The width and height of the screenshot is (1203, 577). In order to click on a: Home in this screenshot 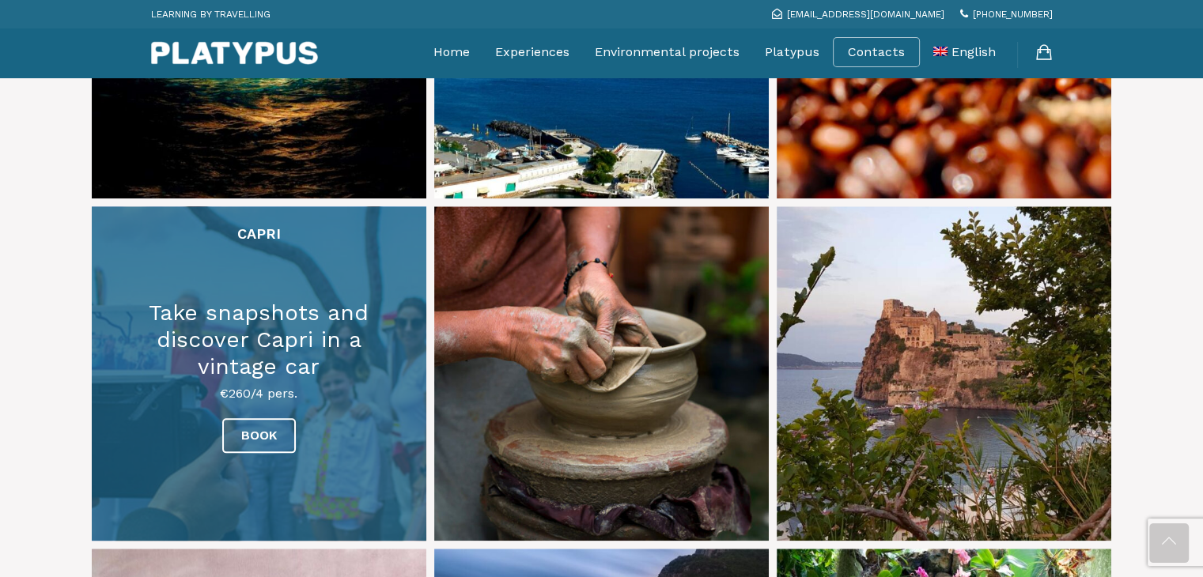, I will do `click(452, 52)`.